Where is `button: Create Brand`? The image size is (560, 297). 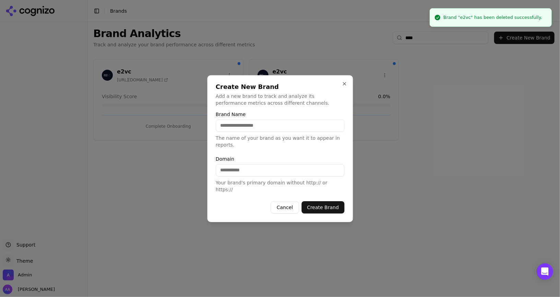
button: Create Brand is located at coordinates (323, 207).